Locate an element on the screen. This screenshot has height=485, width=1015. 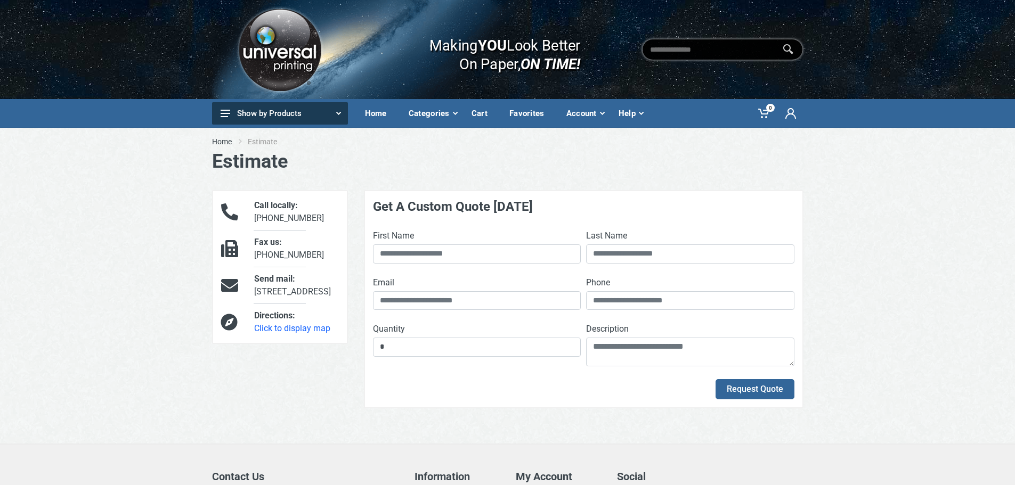
div: Making Look Better On Paper, is located at coordinates (494, 50).